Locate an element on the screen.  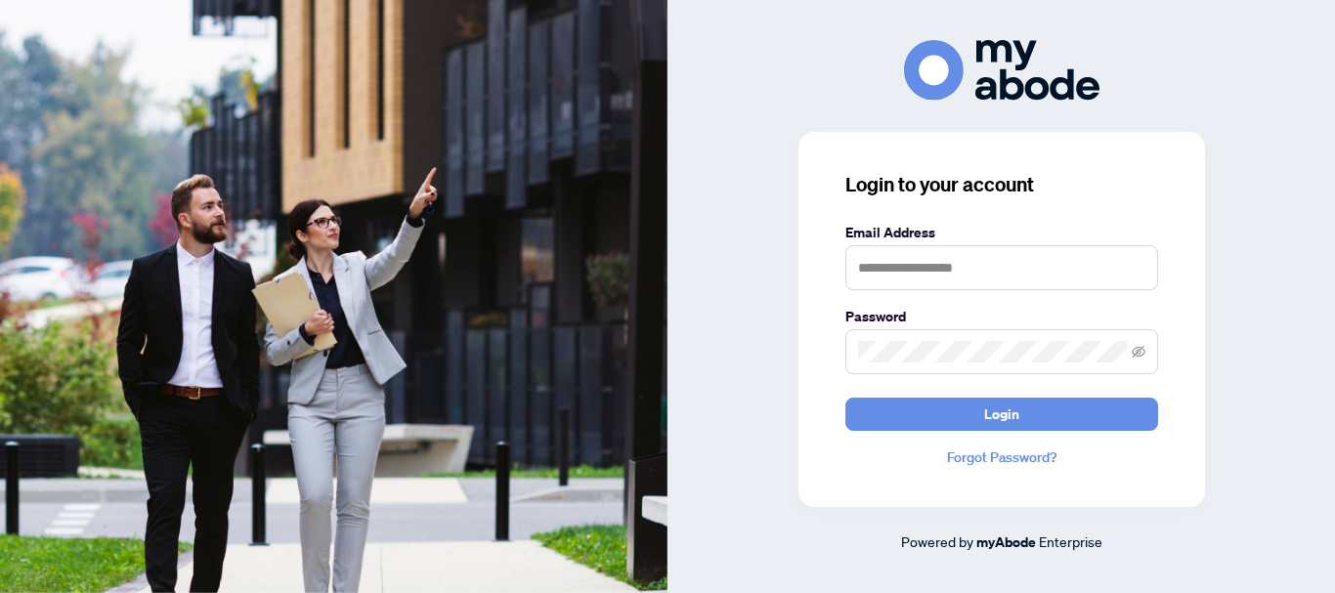
h3: Login to your account is located at coordinates (1002, 185).